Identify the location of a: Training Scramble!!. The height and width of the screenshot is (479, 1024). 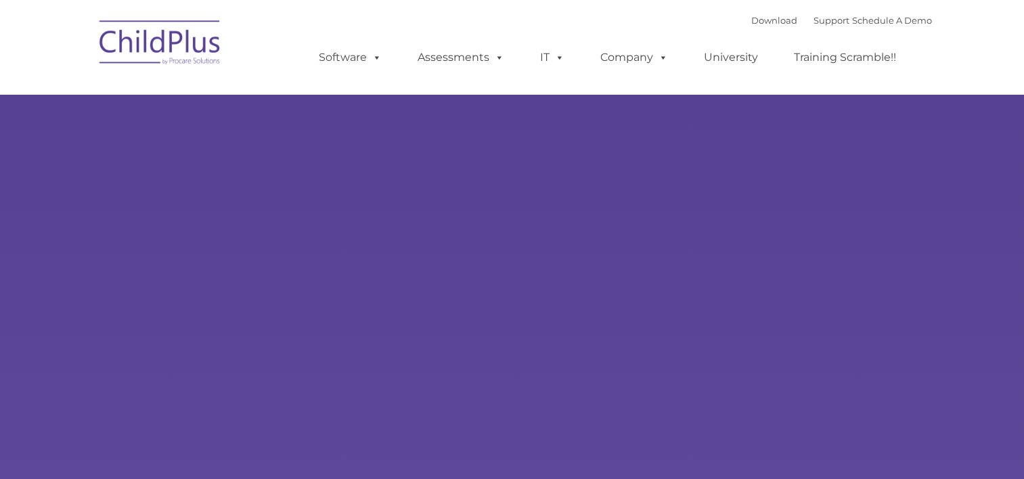
(845, 58).